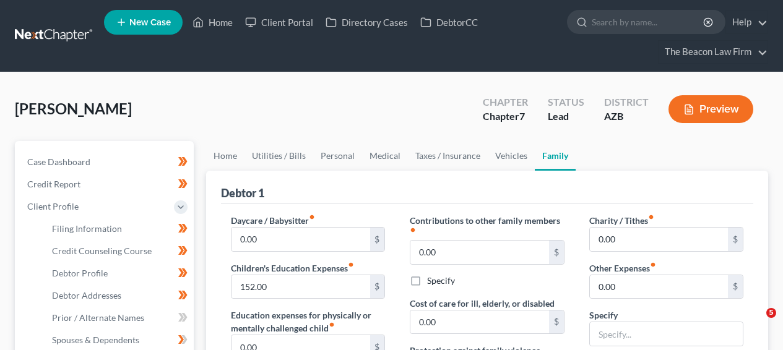 The width and height of the screenshot is (783, 350). What do you see at coordinates (308, 322) in the screenshot?
I see `label: Education expenses for physically or mentally challenged child` at bounding box center [308, 322].